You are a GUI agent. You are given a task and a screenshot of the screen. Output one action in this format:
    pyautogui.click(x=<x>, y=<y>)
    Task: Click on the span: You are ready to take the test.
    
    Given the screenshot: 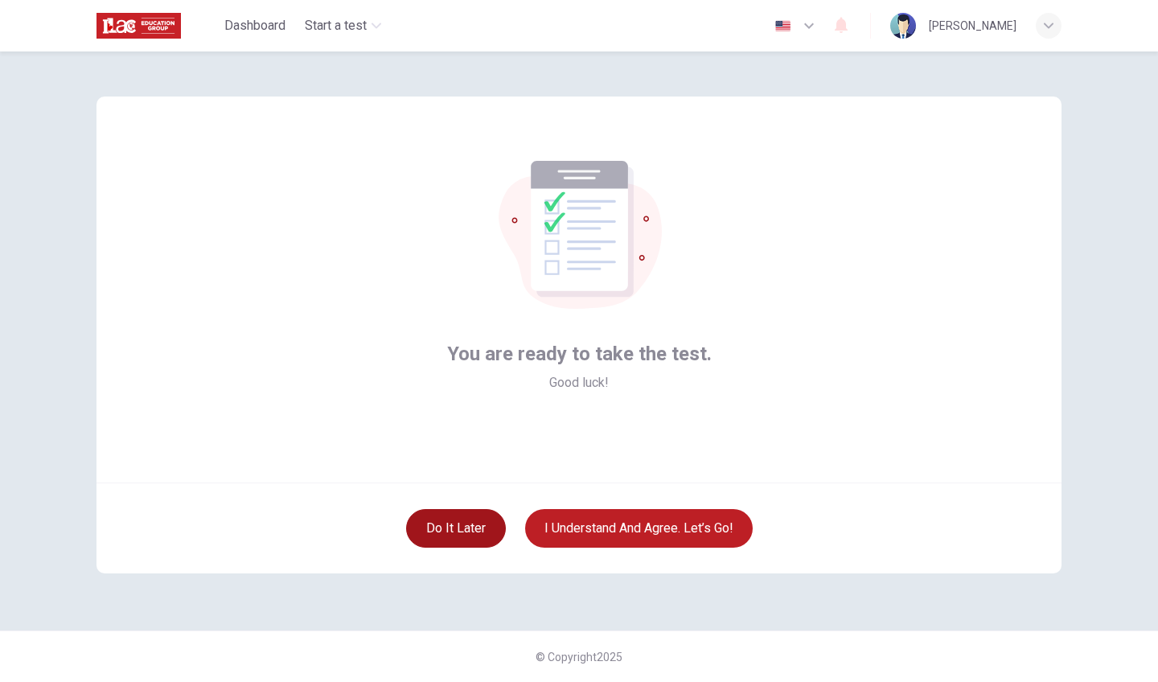 What is the action you would take?
    pyautogui.click(x=579, y=354)
    